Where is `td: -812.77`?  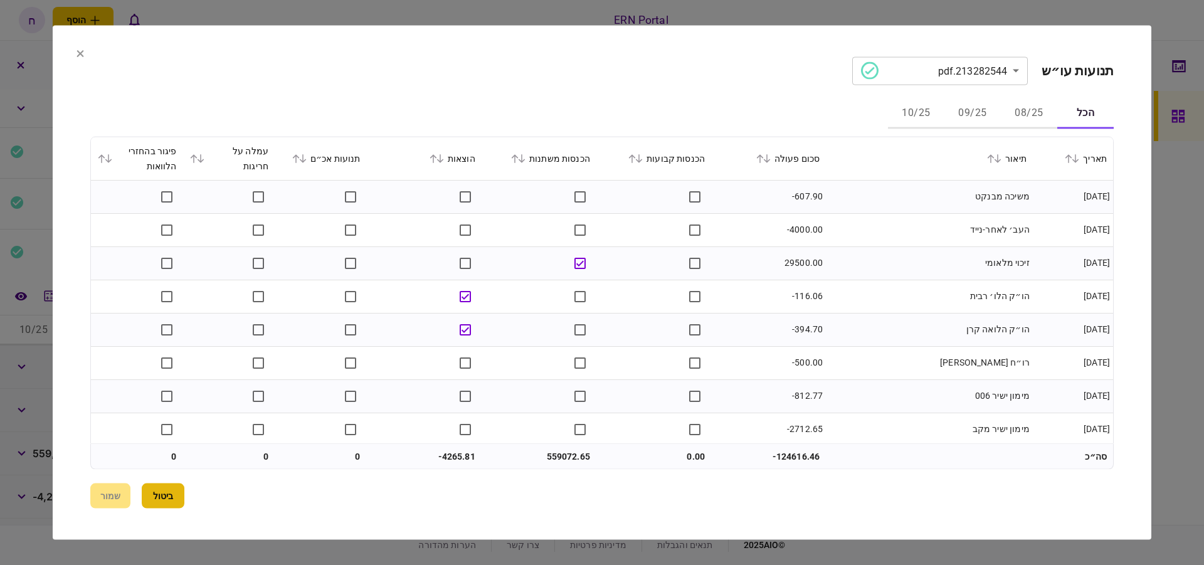
td: -812.77 is located at coordinates (768, 396).